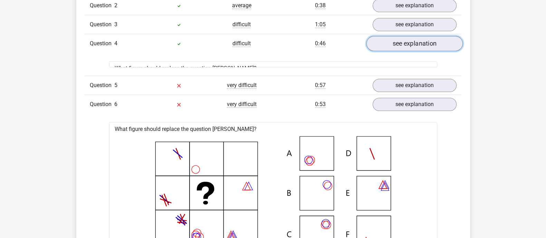  What do you see at coordinates (320, 6) in the screenshot?
I see `span: 0:38` at bounding box center [320, 6].